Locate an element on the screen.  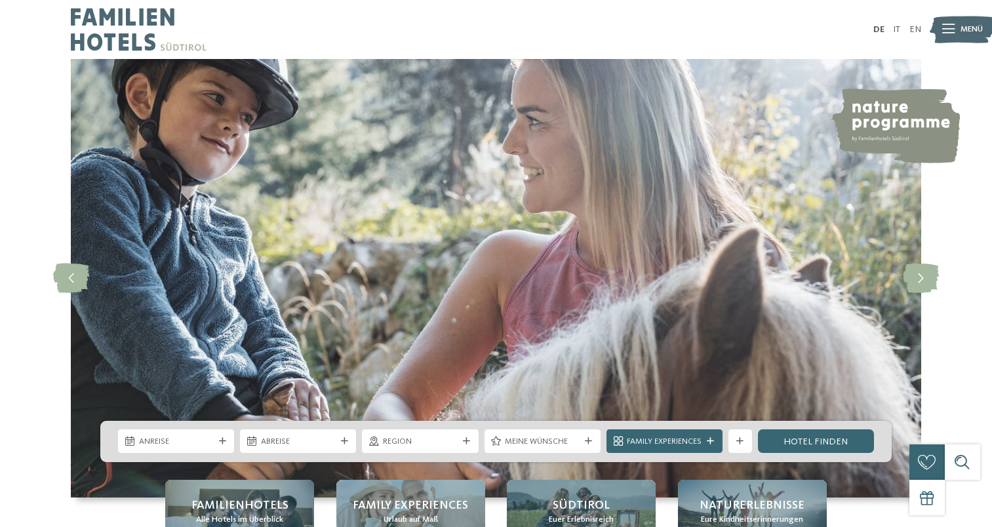
a: Hotel finden is located at coordinates (816, 441).